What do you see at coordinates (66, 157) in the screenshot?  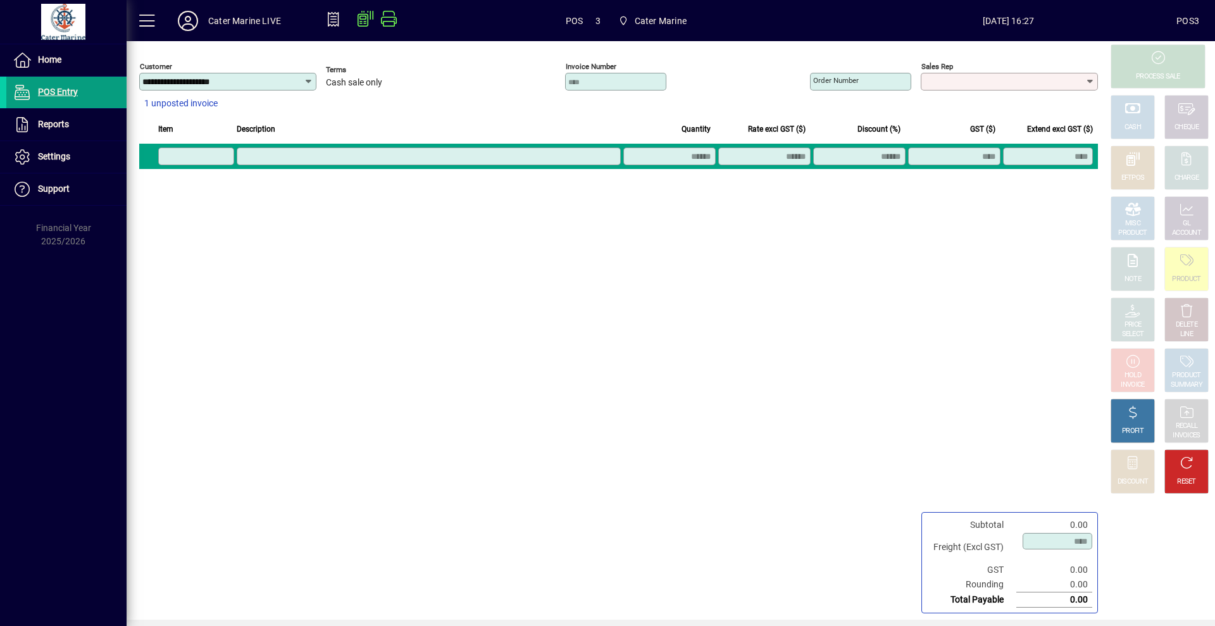 I see `a: Settings` at bounding box center [66, 157].